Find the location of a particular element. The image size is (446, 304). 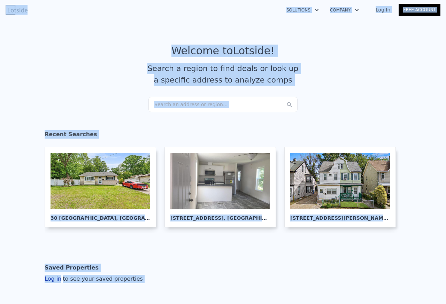

a: Log In is located at coordinates (383, 10).